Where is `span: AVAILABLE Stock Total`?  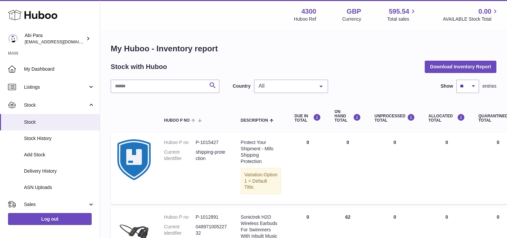 span: AVAILABLE Stock Total is located at coordinates (470, 19).